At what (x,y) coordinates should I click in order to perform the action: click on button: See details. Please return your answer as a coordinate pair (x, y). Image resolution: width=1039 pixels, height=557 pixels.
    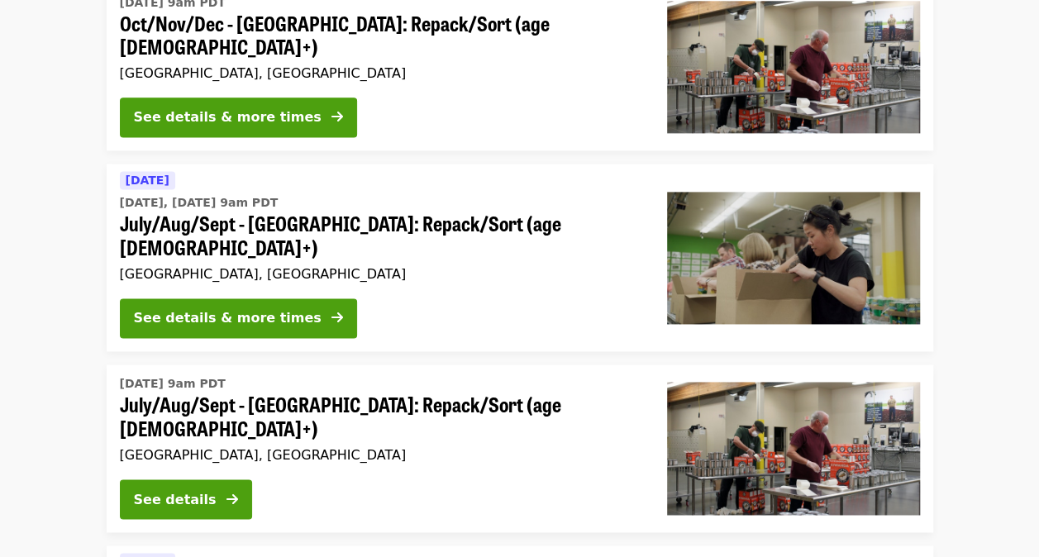
    Looking at the image, I should click on (186, 499).